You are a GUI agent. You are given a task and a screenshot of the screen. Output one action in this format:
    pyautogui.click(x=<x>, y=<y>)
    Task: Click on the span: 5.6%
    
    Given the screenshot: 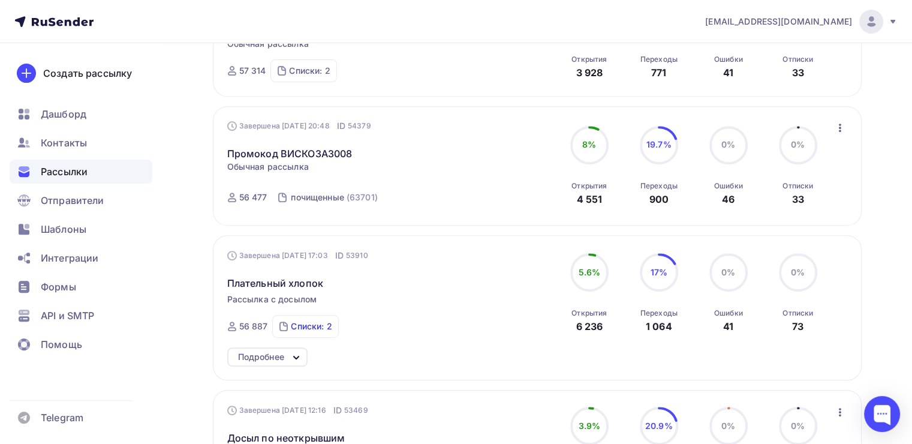 What is the action you would take?
    pyautogui.click(x=589, y=272)
    